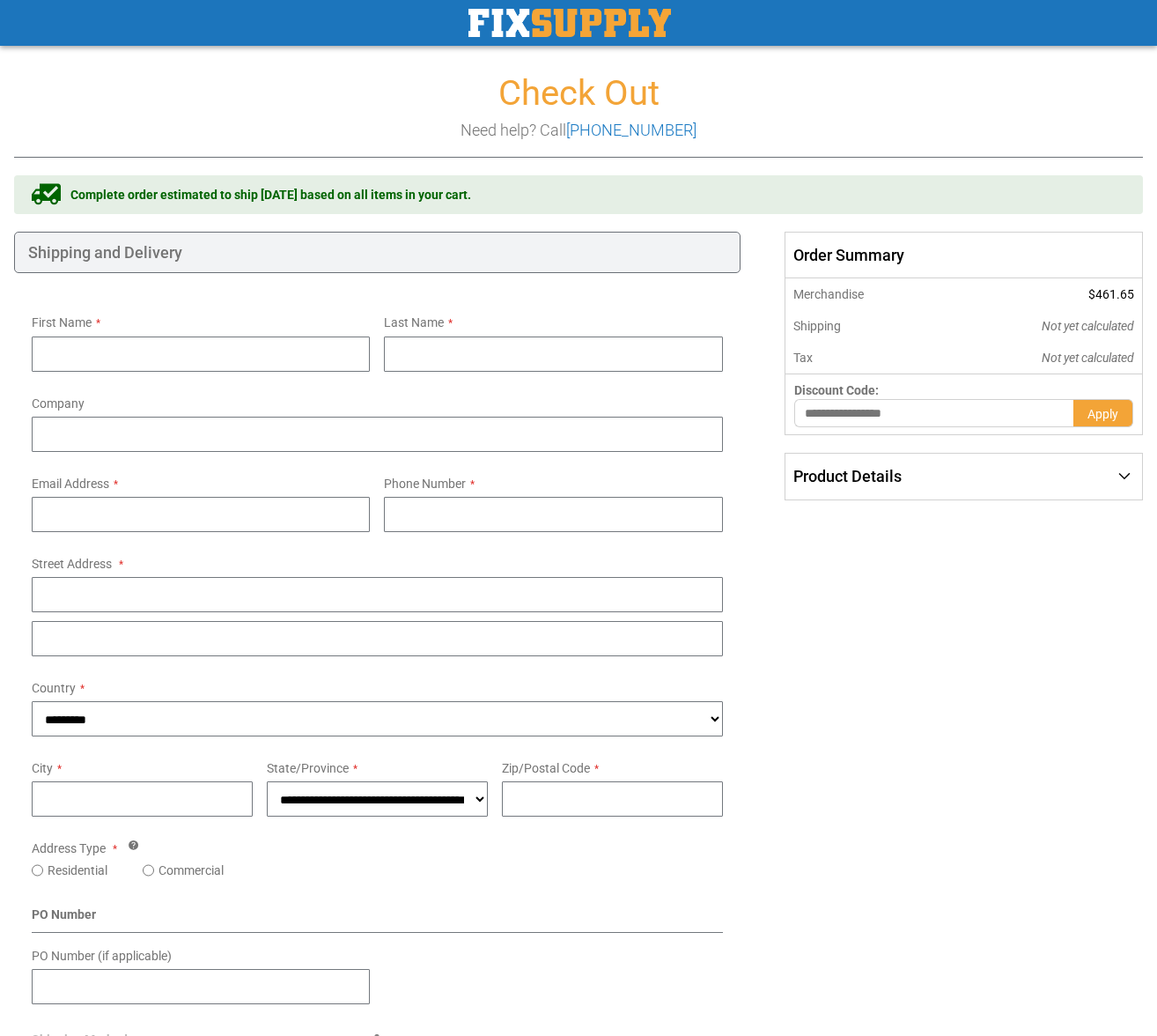 The image size is (1157, 1036). I want to click on label: Commercial, so click(191, 870).